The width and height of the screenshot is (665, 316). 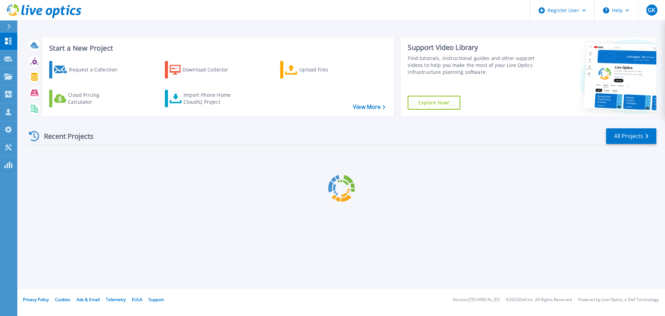 I want to click on div: Recent Projects, so click(x=65, y=136).